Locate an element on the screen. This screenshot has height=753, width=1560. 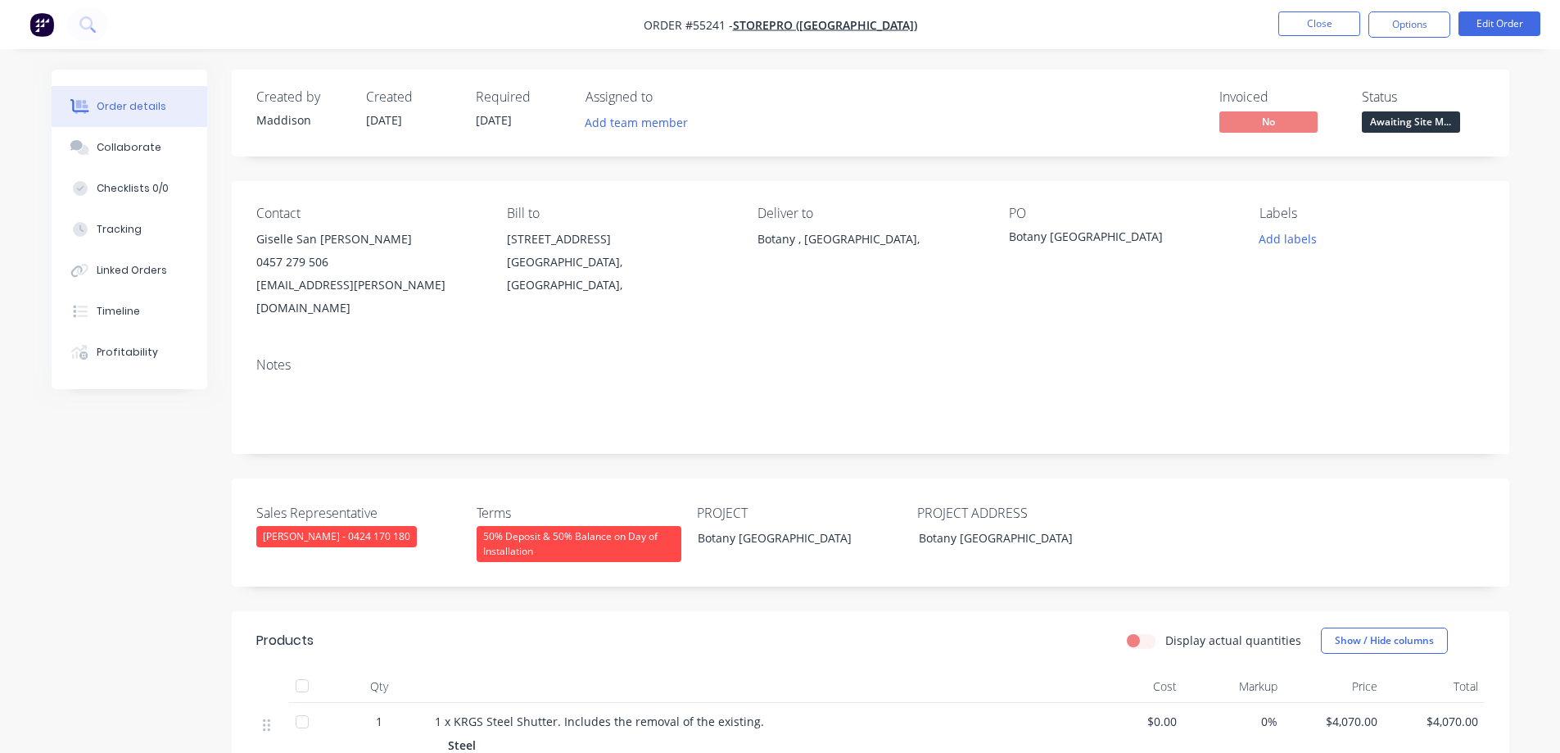
button: Timeline is located at coordinates (129, 311).